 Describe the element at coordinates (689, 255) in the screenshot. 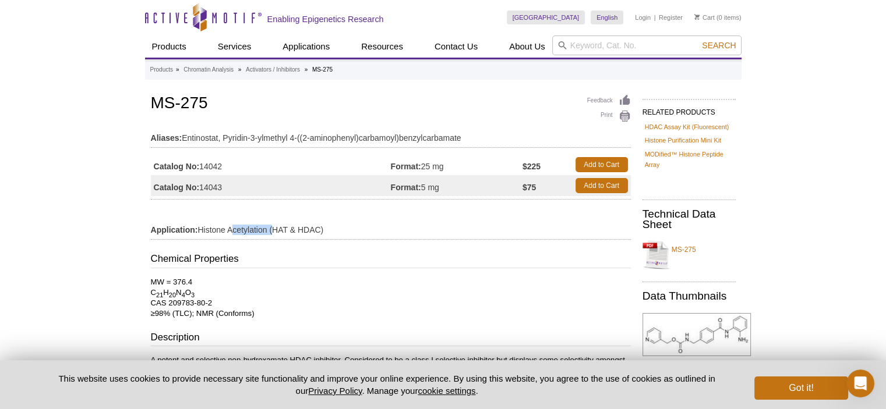

I see `a: MS-275` at that location.